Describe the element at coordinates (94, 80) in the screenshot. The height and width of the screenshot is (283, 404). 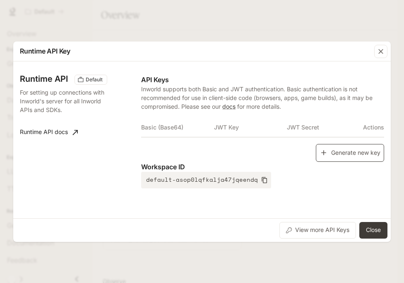
I see `span: Default` at that location.